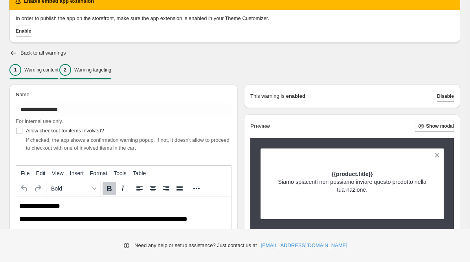 This screenshot has height=262, width=470. What do you see at coordinates (39, 121) in the screenshot?
I see `span: For internal use only.` at bounding box center [39, 121].